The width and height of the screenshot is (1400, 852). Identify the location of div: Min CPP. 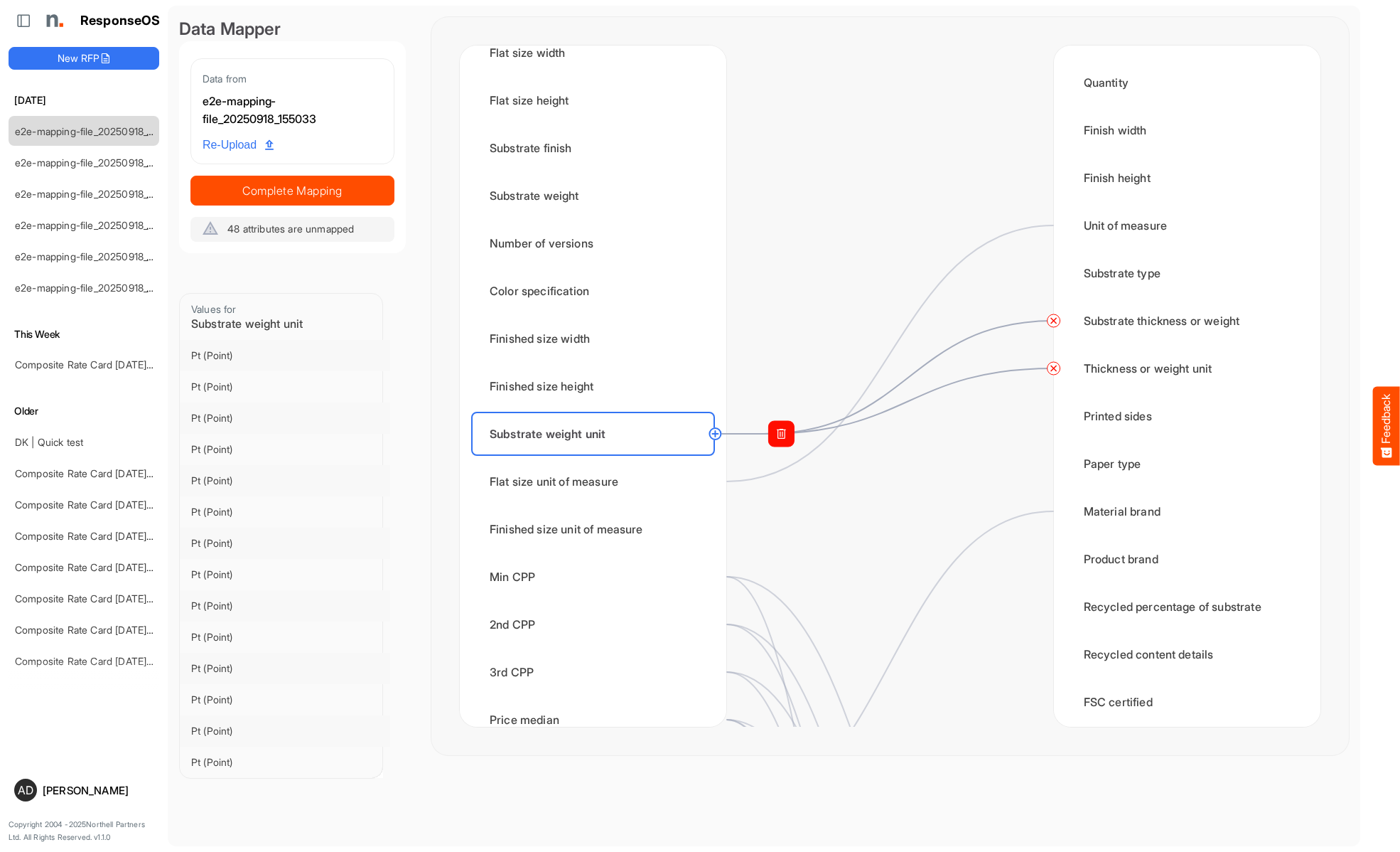
(592, 577).